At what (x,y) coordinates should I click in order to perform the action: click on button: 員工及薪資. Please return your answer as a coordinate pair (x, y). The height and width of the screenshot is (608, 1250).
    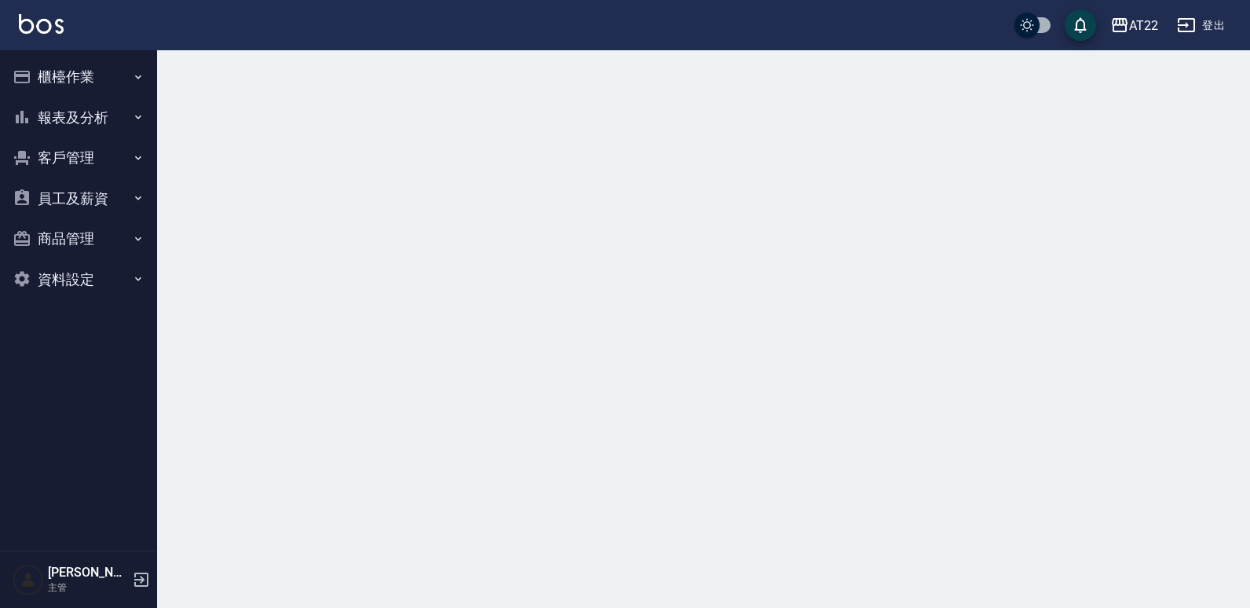
    Looking at the image, I should click on (79, 199).